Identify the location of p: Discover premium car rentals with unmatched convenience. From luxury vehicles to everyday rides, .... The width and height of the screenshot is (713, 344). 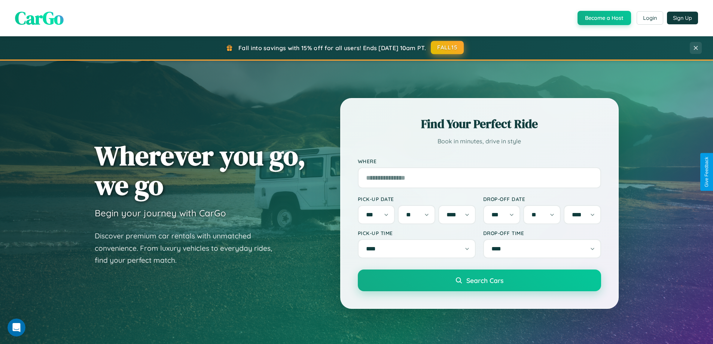
(188, 248).